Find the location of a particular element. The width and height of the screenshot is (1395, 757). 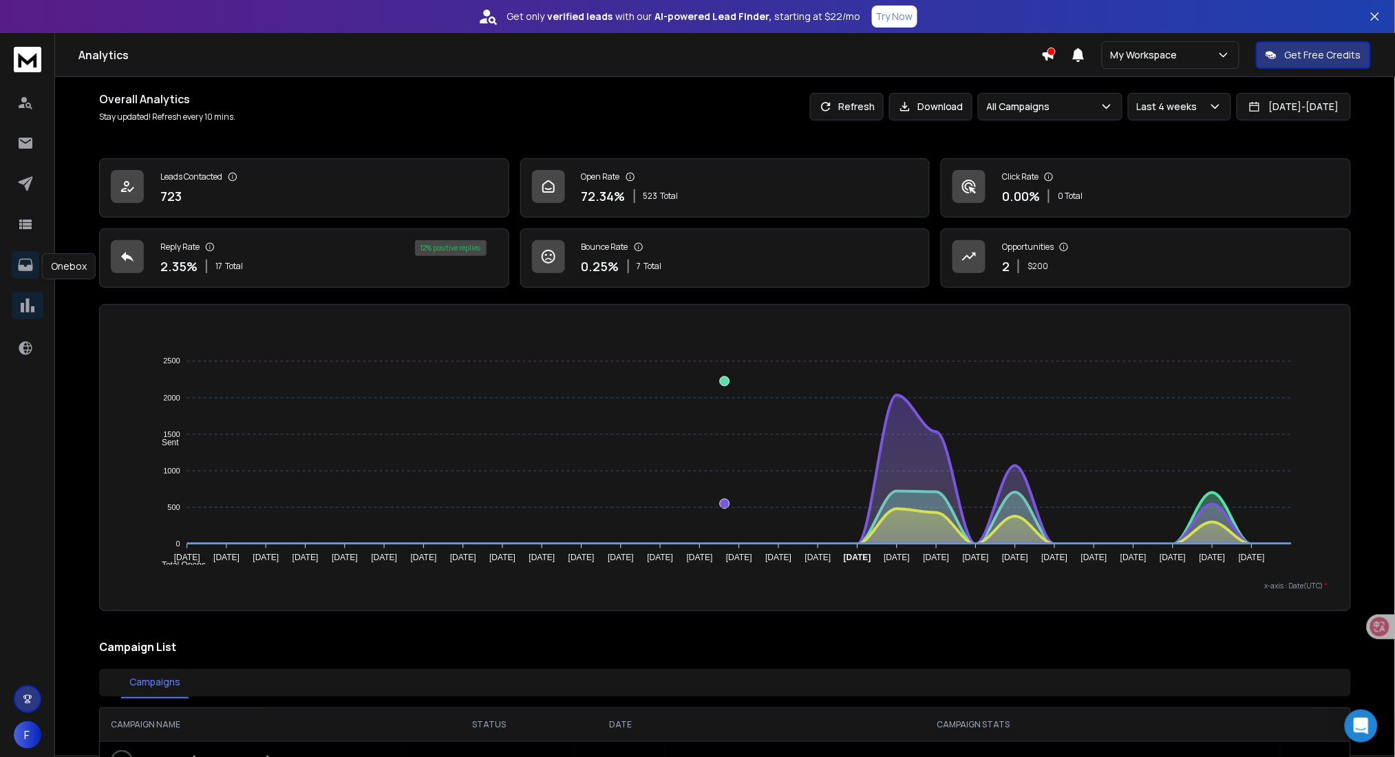

th: DATE is located at coordinates (620, 725).